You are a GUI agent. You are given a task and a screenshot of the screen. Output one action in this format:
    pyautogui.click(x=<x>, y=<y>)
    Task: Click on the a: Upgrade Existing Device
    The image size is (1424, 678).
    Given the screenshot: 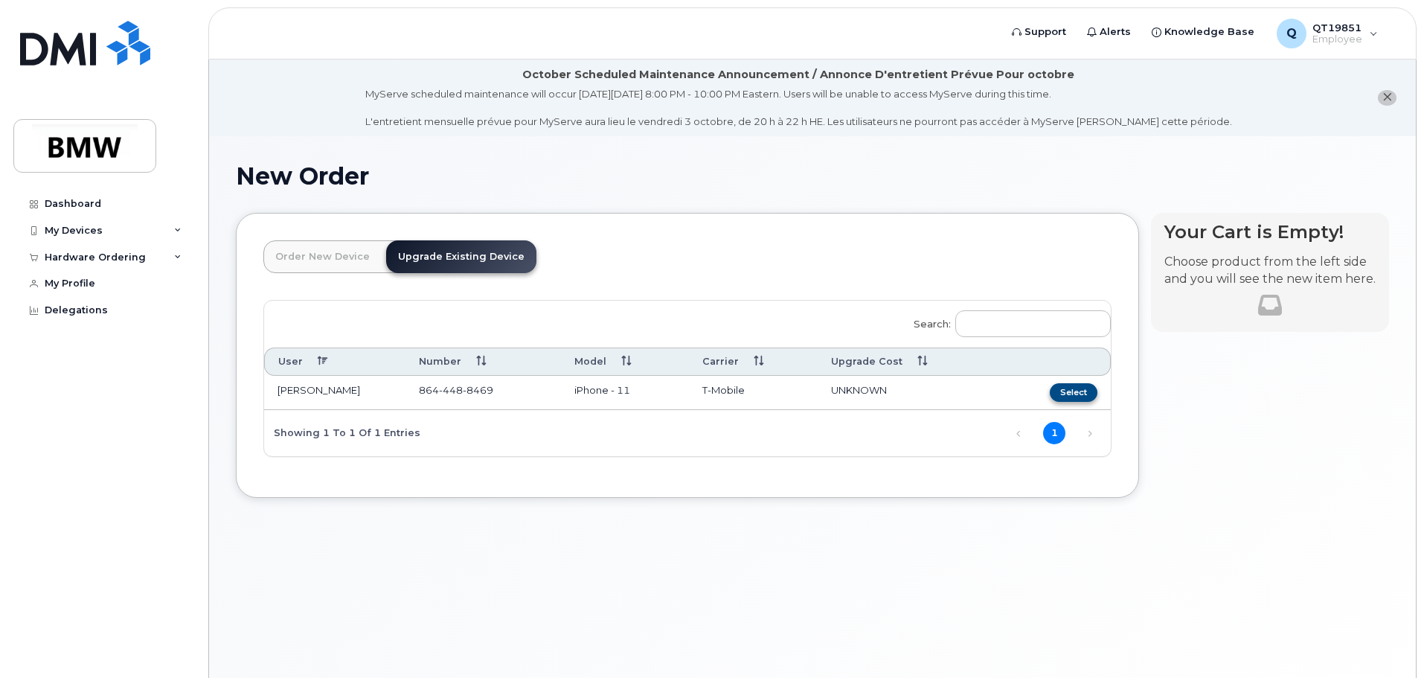 What is the action you would take?
    pyautogui.click(x=461, y=257)
    